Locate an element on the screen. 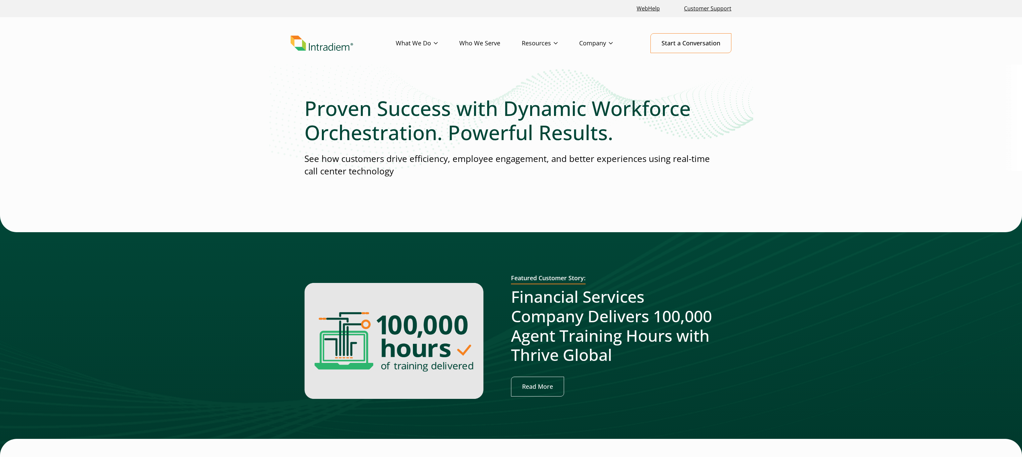 The width and height of the screenshot is (1022, 457). a: Who We Serve is located at coordinates (490, 43).